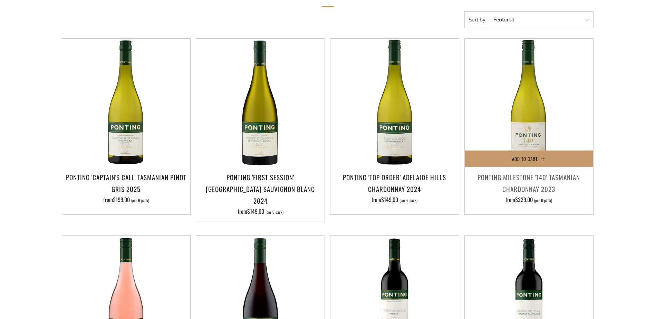 This screenshot has height=319, width=655. Describe the element at coordinates (529, 189) in the screenshot. I see `a: Ponting Milestone '140' Tasmanian Chardonnay 2023 from$229.00 (per 6 pack)` at that location.